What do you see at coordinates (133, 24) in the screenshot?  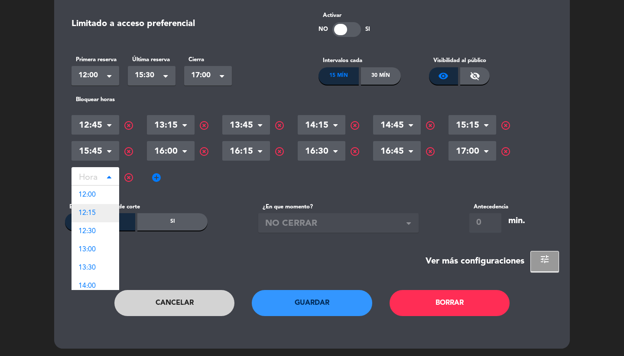 I see `div: Limitado a acceso preferencial` at bounding box center [133, 24].